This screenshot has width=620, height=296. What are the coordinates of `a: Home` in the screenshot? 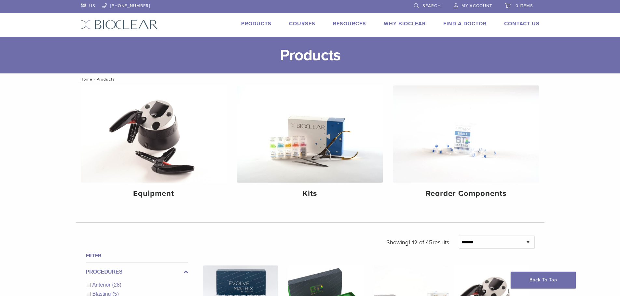 It's located at (85, 79).